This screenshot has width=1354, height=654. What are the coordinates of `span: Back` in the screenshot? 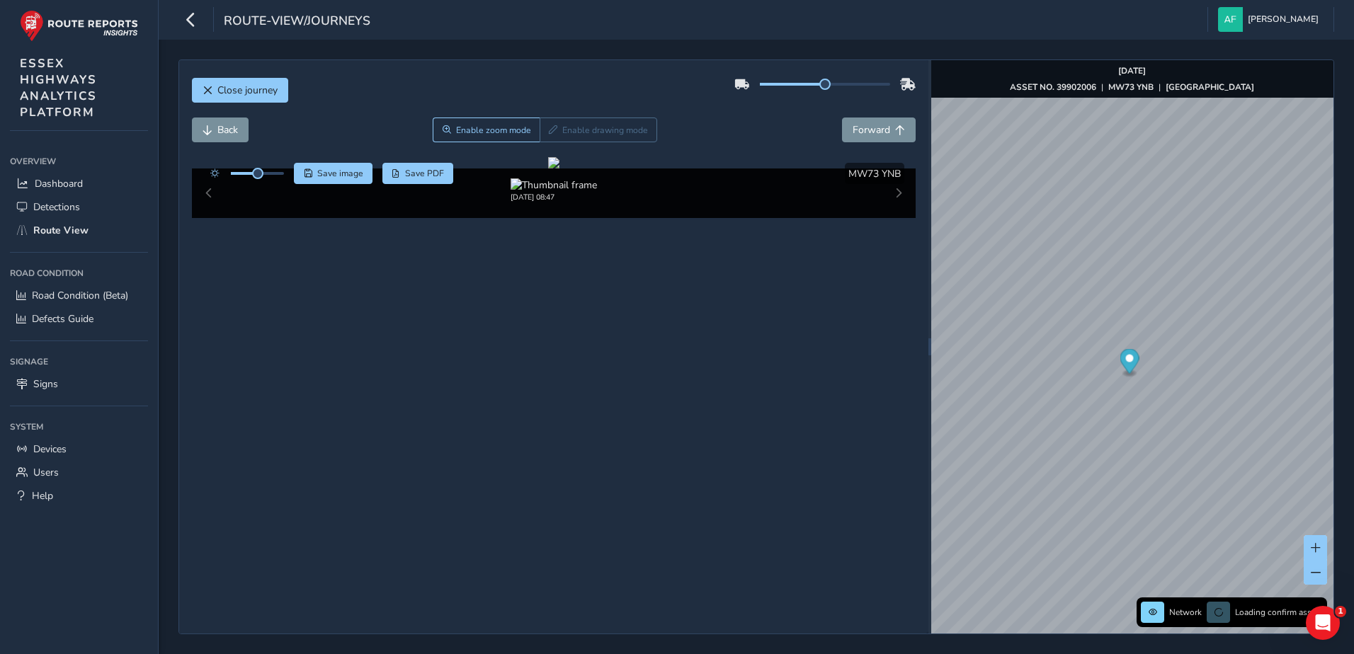 It's located at (227, 130).